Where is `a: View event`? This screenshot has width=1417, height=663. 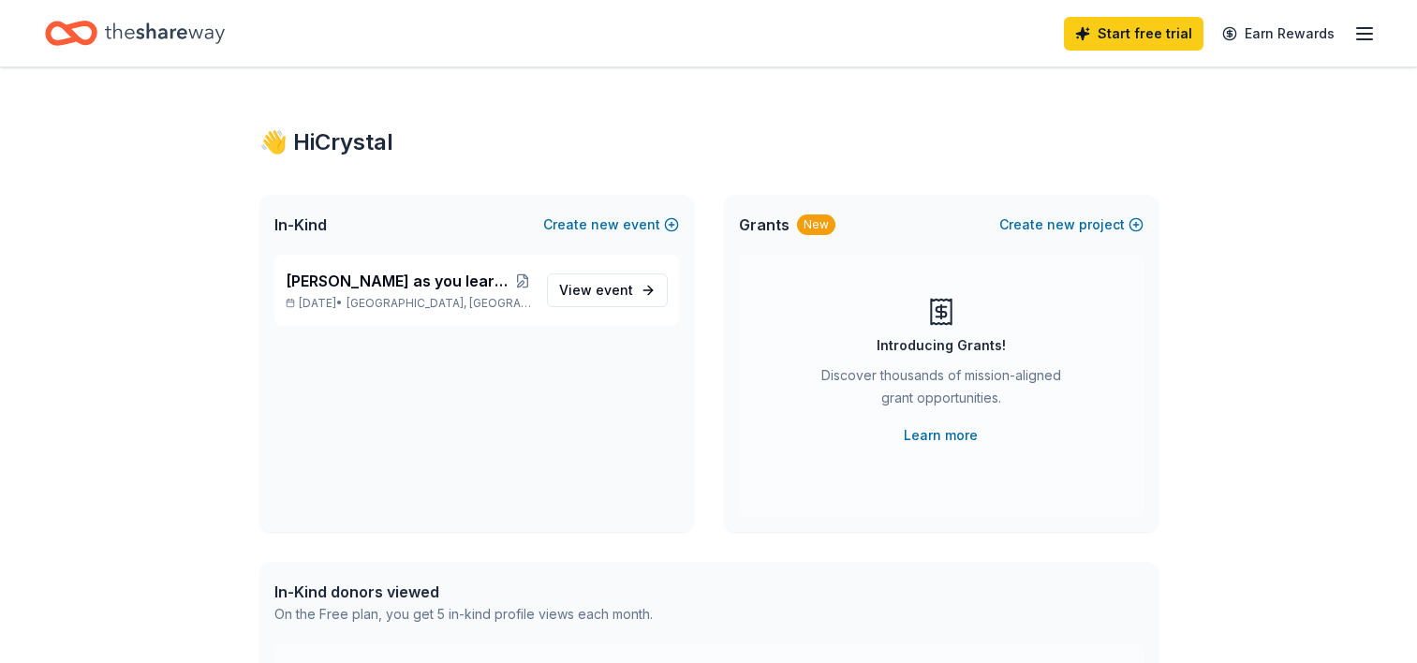 a: View event is located at coordinates (607, 290).